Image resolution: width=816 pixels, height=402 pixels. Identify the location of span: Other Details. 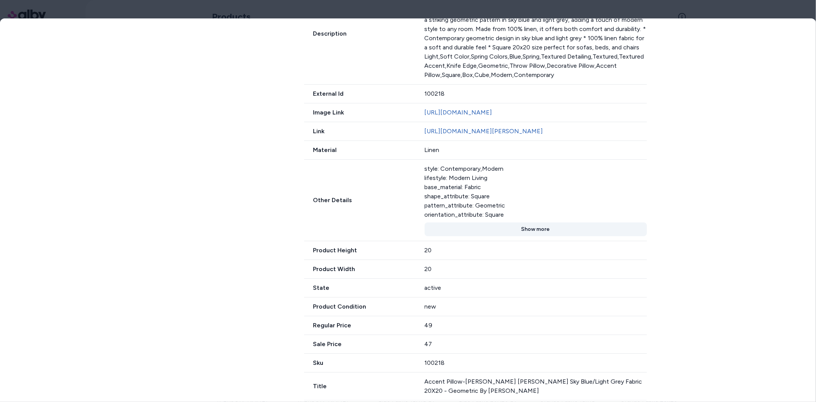
(360, 200).